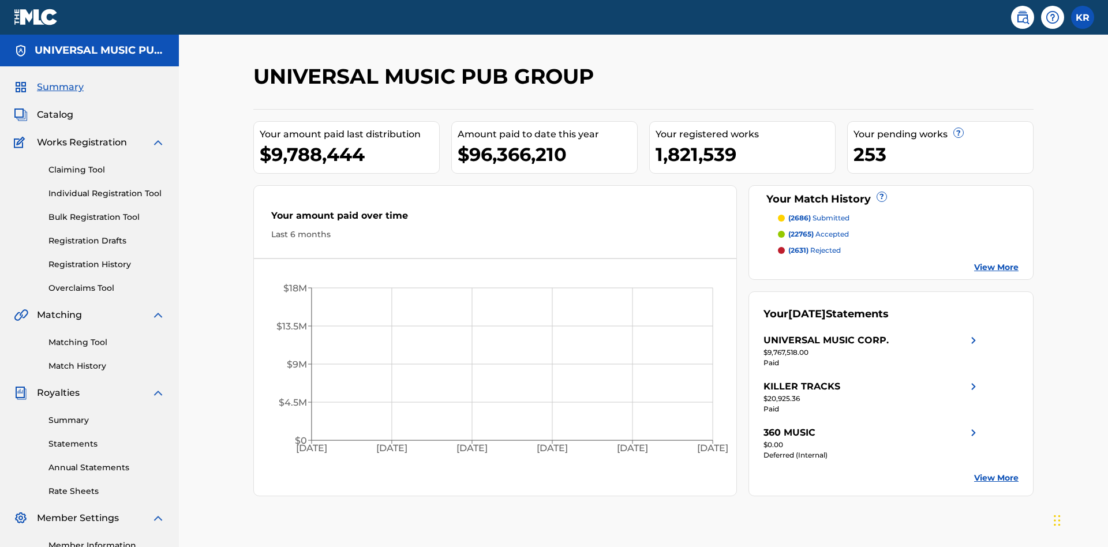  Describe the element at coordinates (107, 342) in the screenshot. I see `a: Matching Tool` at that location.